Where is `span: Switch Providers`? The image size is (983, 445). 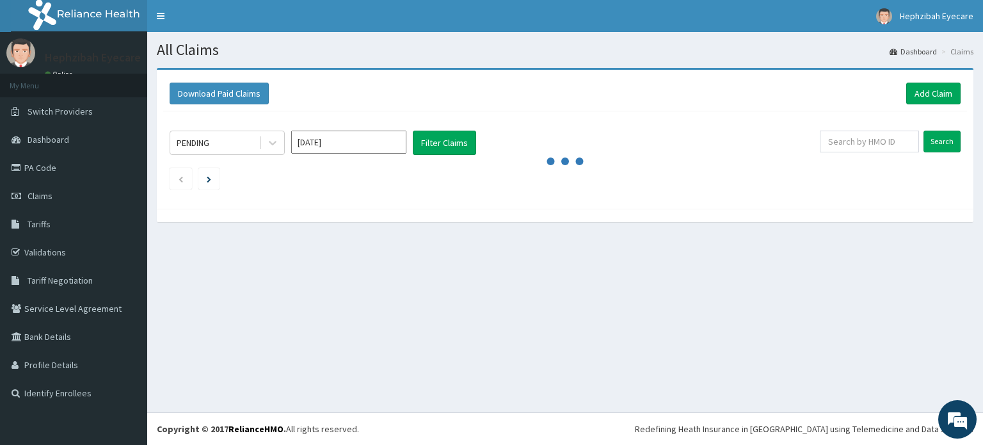 span: Switch Providers is located at coordinates (60, 111).